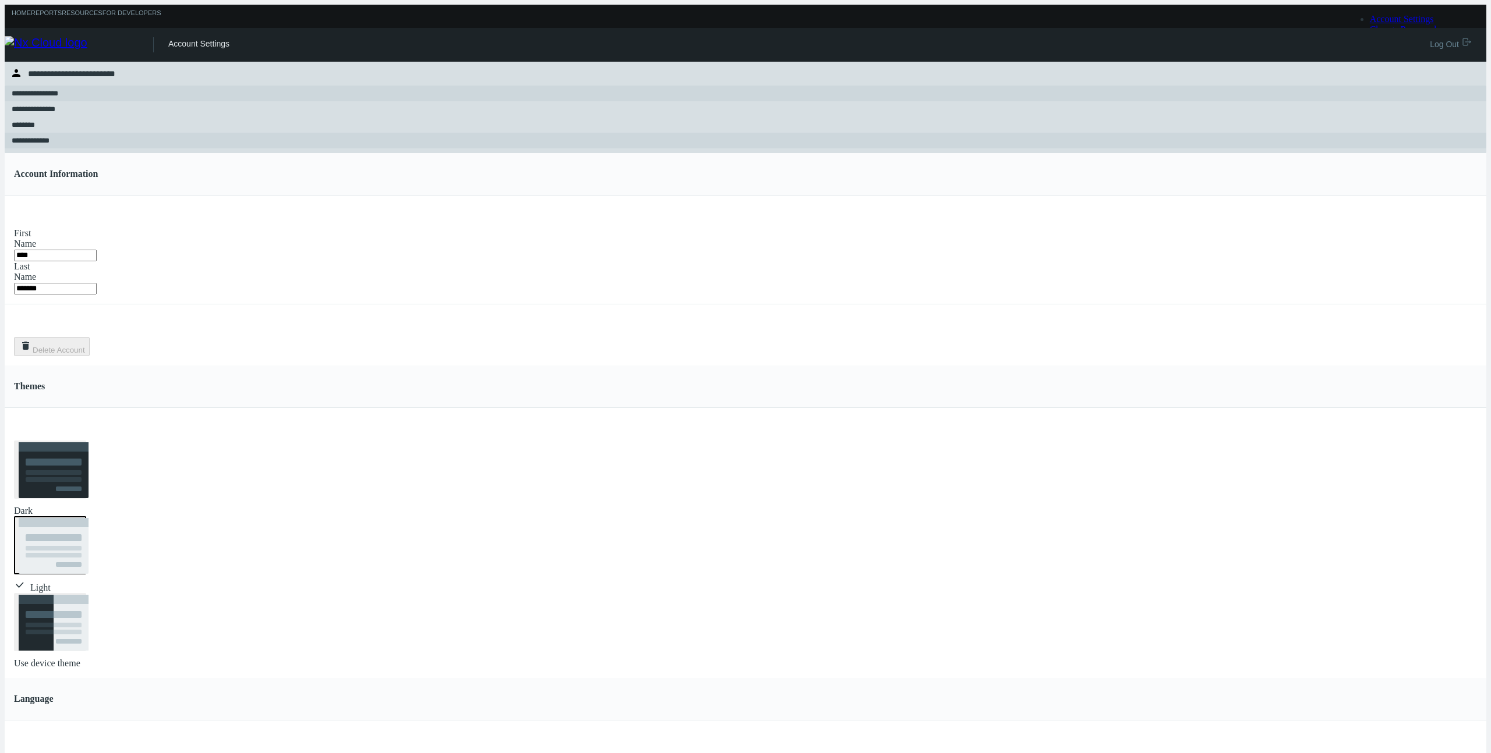 This screenshot has height=753, width=1491. I want to click on label: Last Name, so click(25, 271).